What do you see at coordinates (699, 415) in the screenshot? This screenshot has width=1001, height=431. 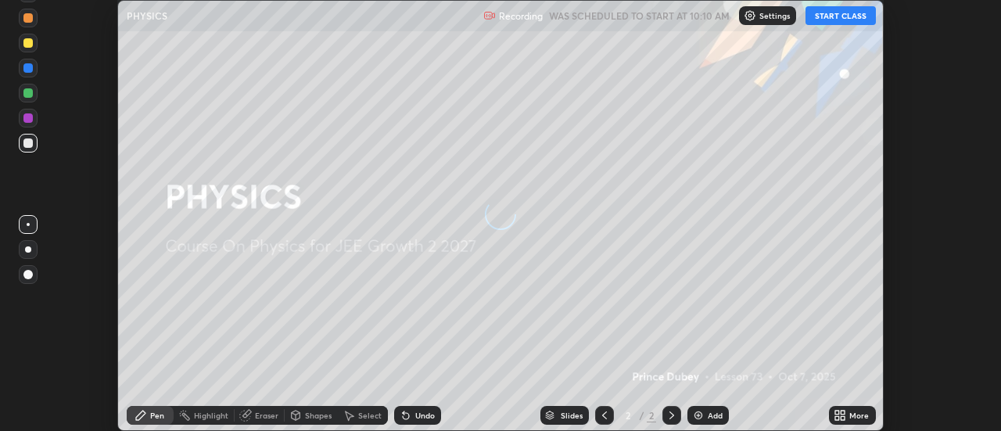 I see `img: add-slide-button` at bounding box center [699, 415].